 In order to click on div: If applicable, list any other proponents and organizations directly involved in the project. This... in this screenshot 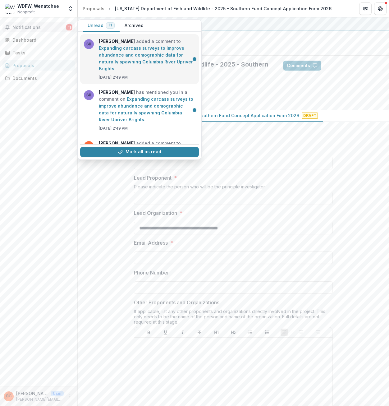, I will do `click(233, 318)`.